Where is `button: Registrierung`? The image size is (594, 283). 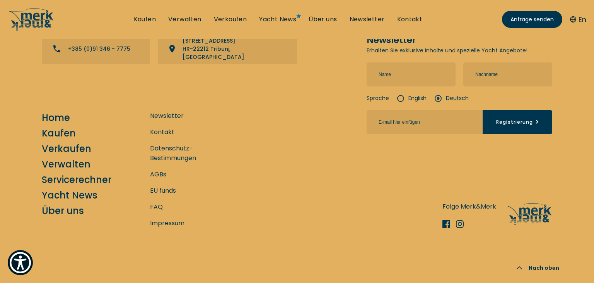 button: Registrierung is located at coordinates (518, 122).